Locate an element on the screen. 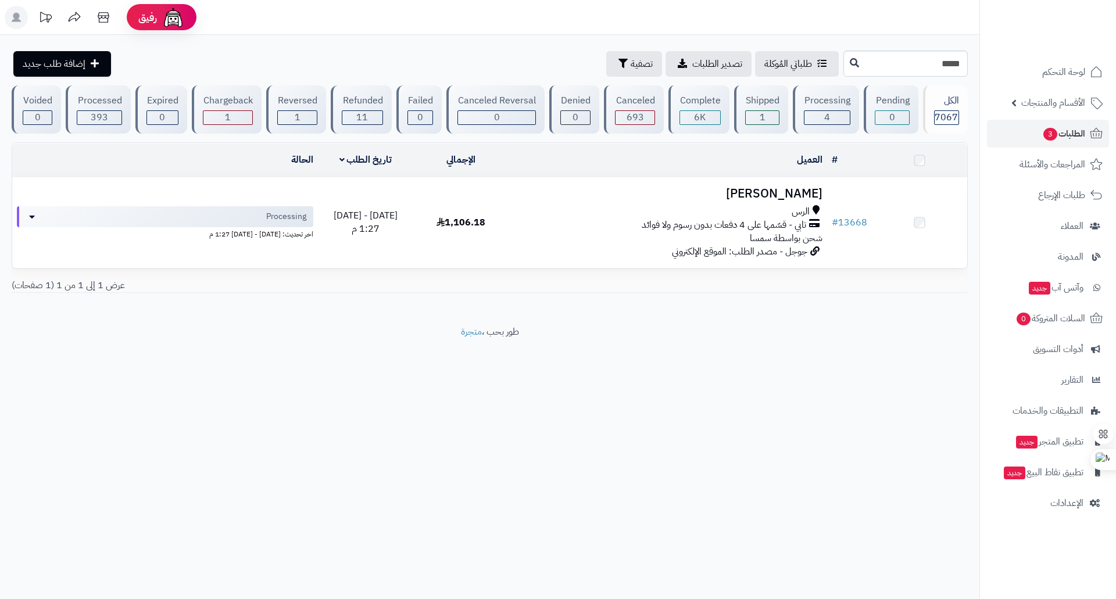 The image size is (1116, 599). a: Refunded 11 is located at coordinates (361, 109).